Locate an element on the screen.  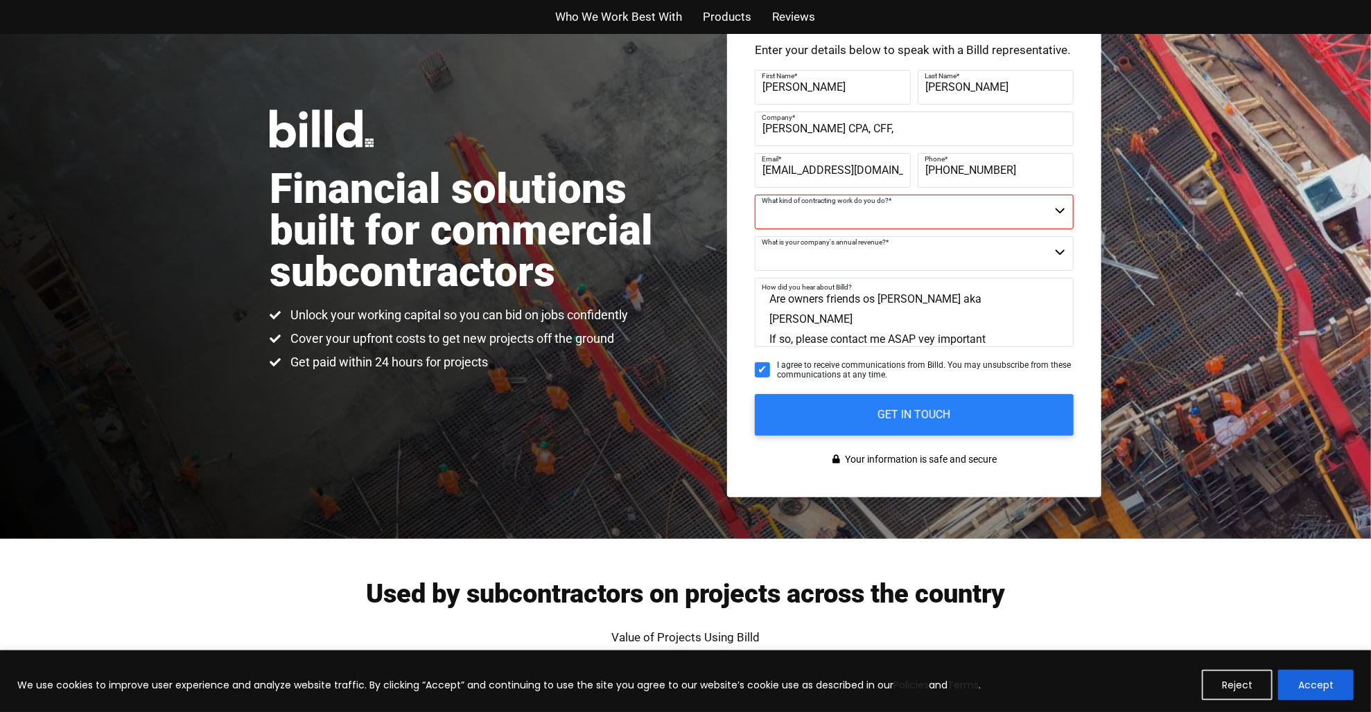
a: Products is located at coordinates (728, 17).